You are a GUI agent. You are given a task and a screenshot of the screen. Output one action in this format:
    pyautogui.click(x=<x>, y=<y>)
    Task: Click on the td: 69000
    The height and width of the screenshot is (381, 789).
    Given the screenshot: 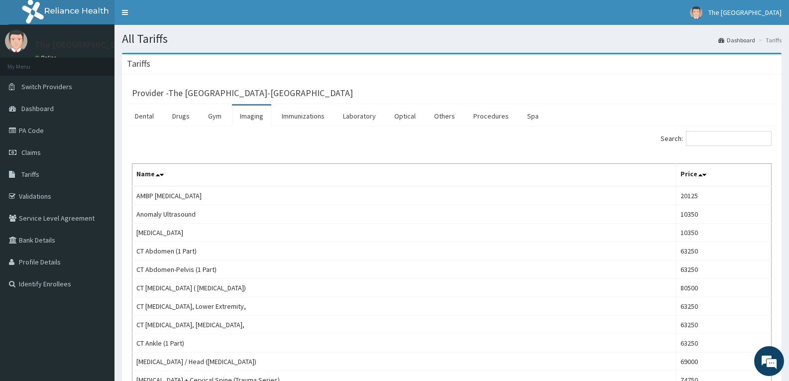 What is the action you would take?
    pyautogui.click(x=723, y=361)
    